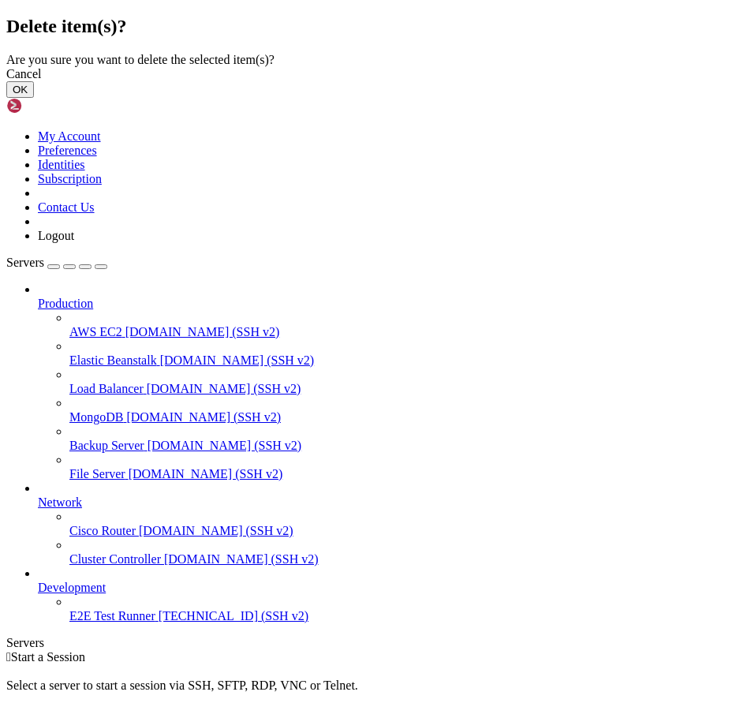 Image resolution: width=751 pixels, height=703 pixels. I want to click on span: Network, so click(60, 502).